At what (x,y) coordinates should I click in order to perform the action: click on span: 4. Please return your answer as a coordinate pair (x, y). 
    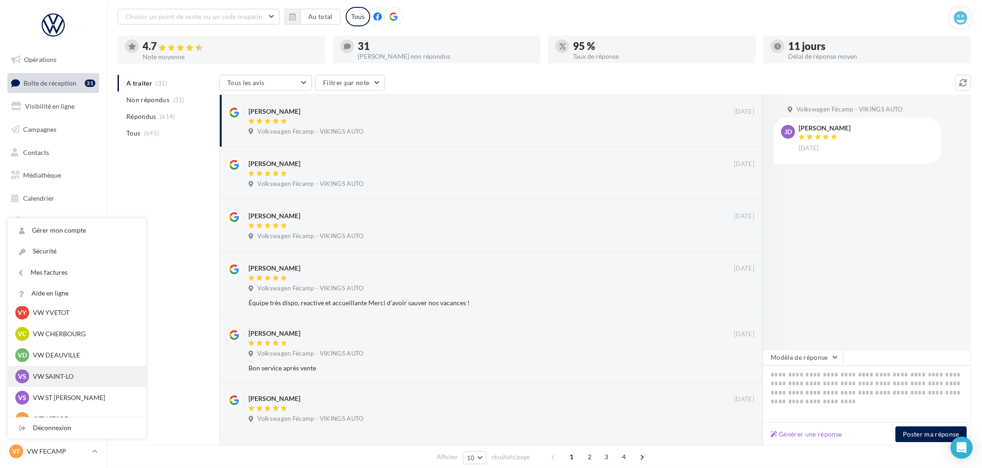
    Looking at the image, I should click on (624, 457).